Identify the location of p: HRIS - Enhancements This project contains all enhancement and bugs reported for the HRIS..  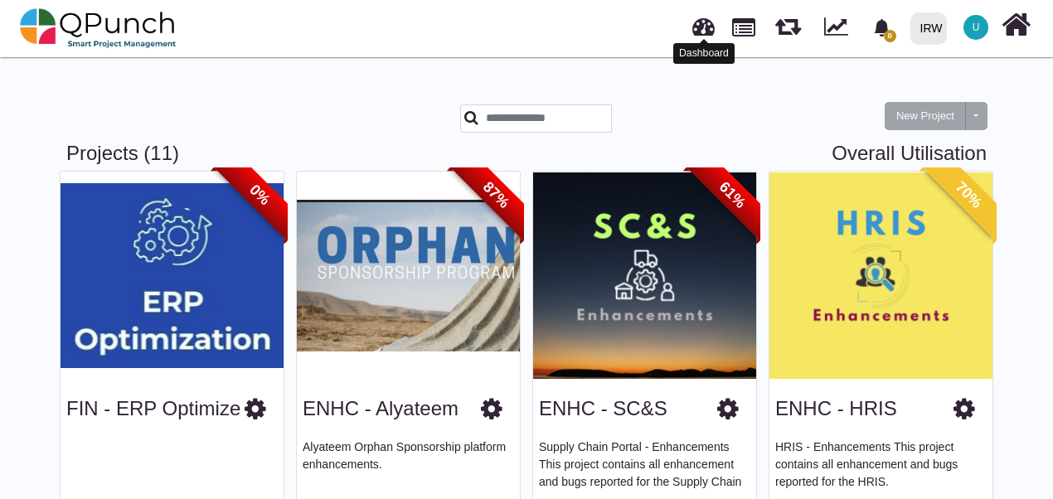
(880, 463).